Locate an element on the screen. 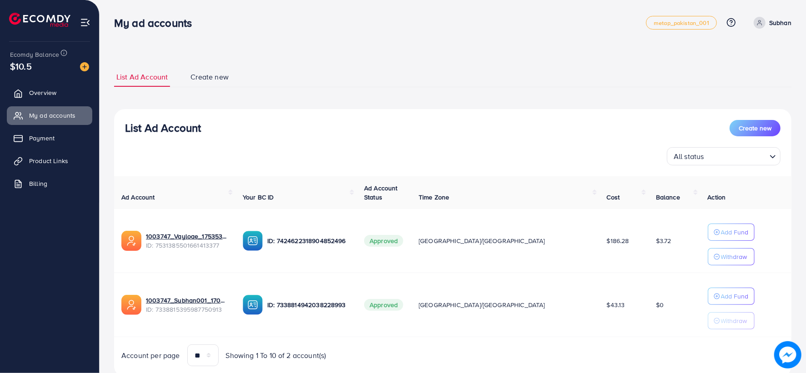 Image resolution: width=806 pixels, height=373 pixels. span: Balance is located at coordinates (668, 197).